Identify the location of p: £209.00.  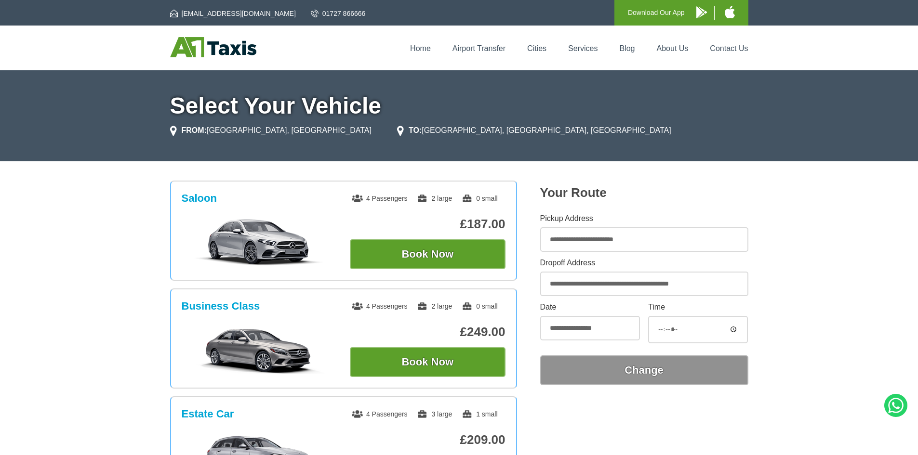
(427, 440).